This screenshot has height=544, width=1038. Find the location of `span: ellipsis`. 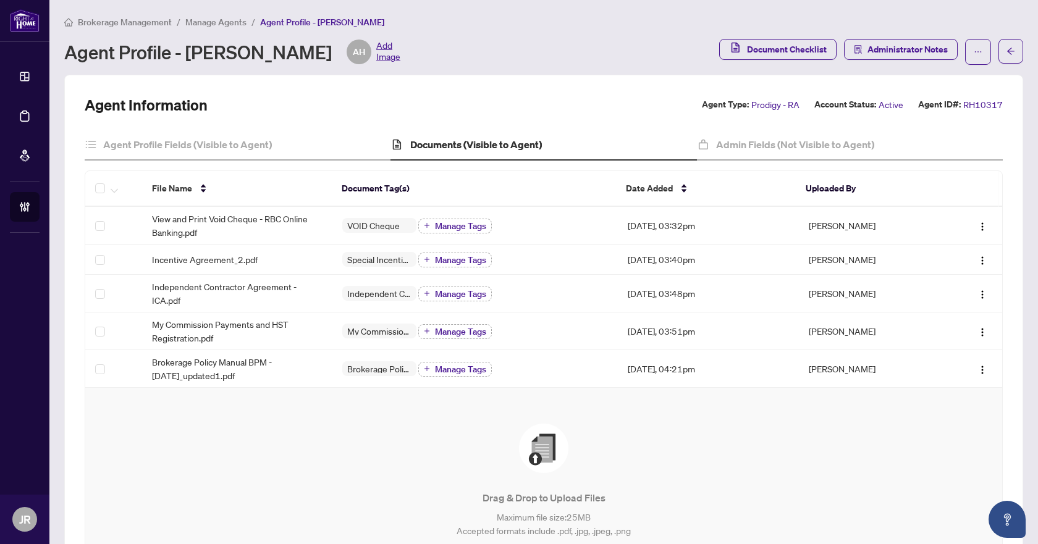

span: ellipsis is located at coordinates (978, 52).